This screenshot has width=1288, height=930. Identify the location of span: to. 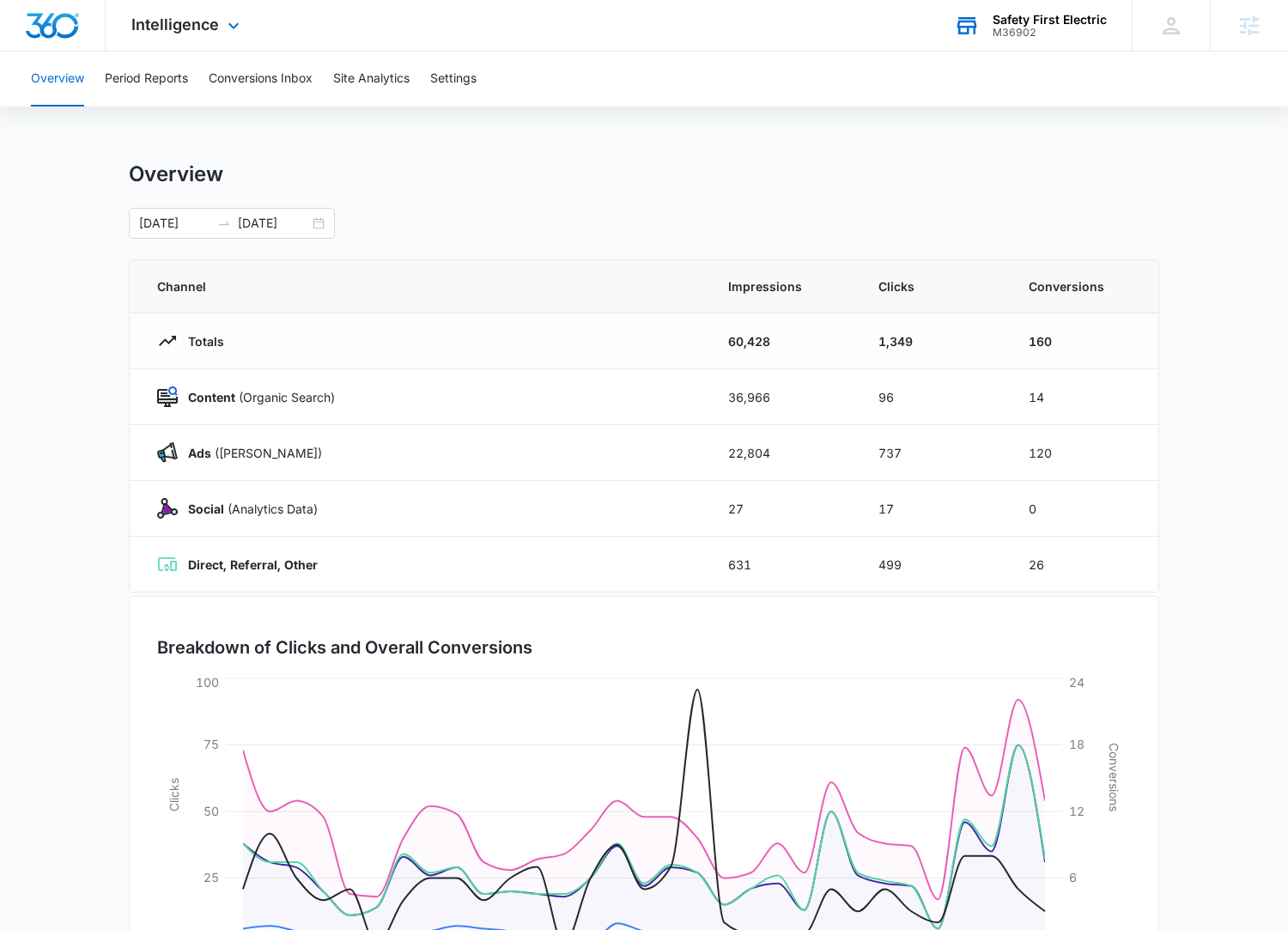
(224, 223).